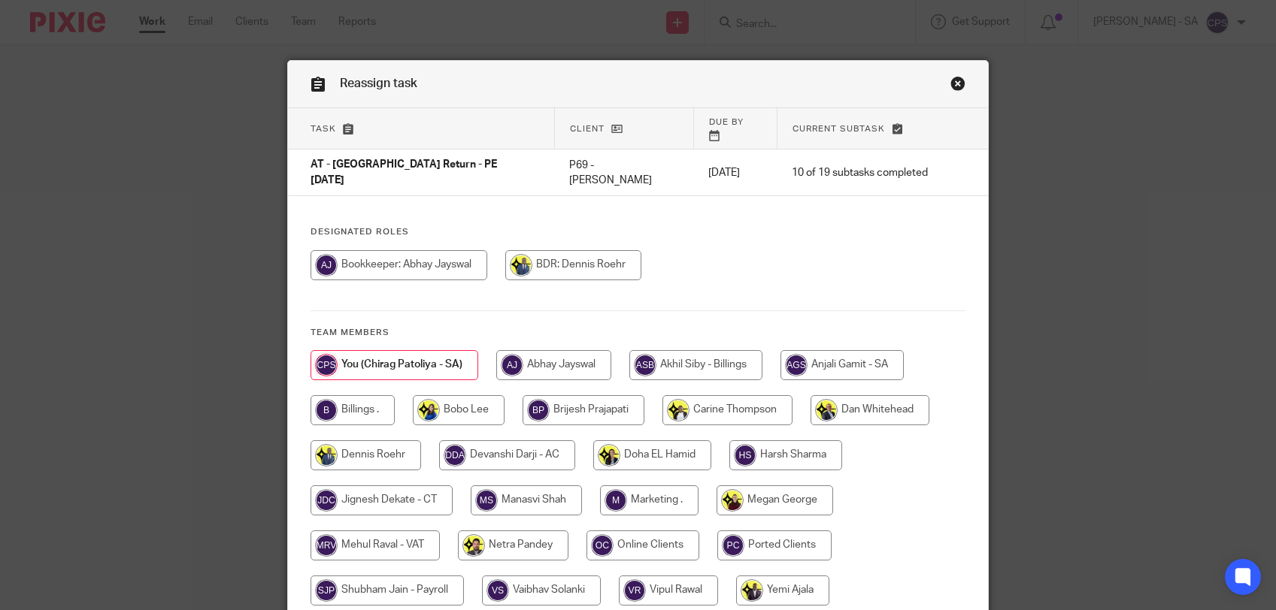 The width and height of the screenshot is (1276, 610). What do you see at coordinates (958, 86) in the screenshot?
I see `a: Close this dialog window` at bounding box center [958, 86].